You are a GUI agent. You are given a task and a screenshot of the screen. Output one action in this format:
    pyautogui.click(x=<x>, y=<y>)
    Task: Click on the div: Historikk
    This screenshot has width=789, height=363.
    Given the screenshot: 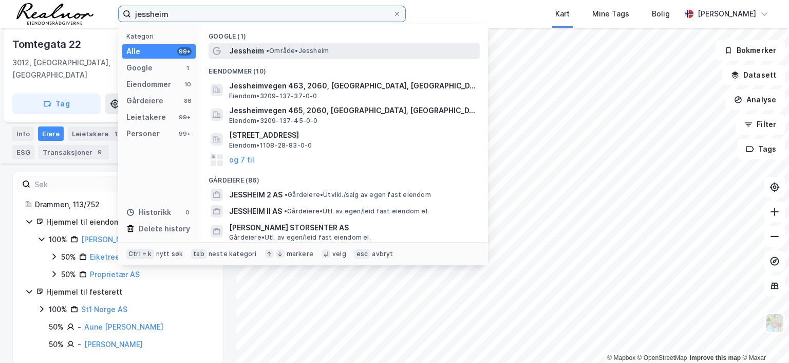 What is the action you would take?
    pyautogui.click(x=148, y=212)
    